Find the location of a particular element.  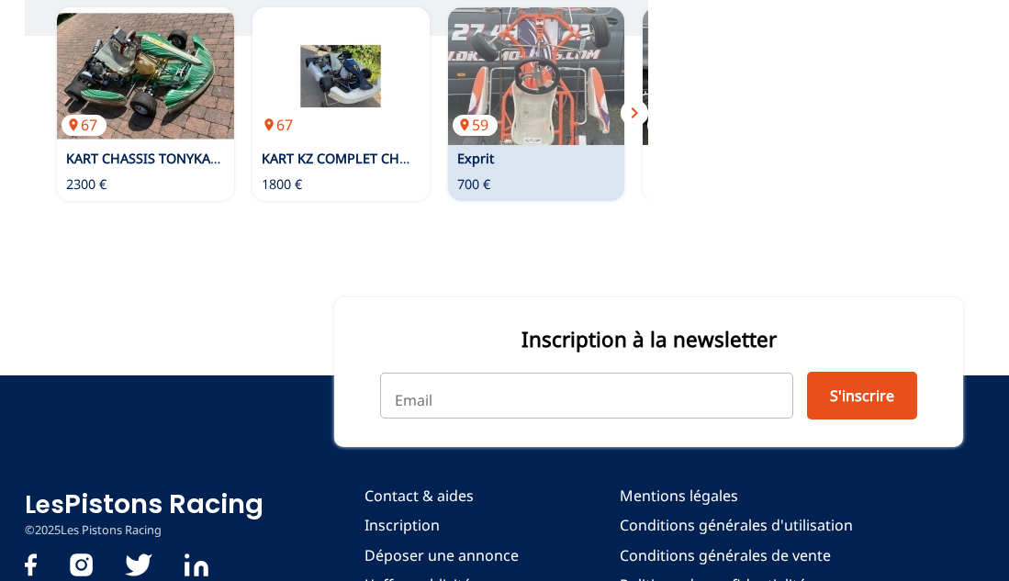

img: KART KZ COMPLET CHASSIS HAASE + MOTEUR PAVESI is located at coordinates (341, 76).